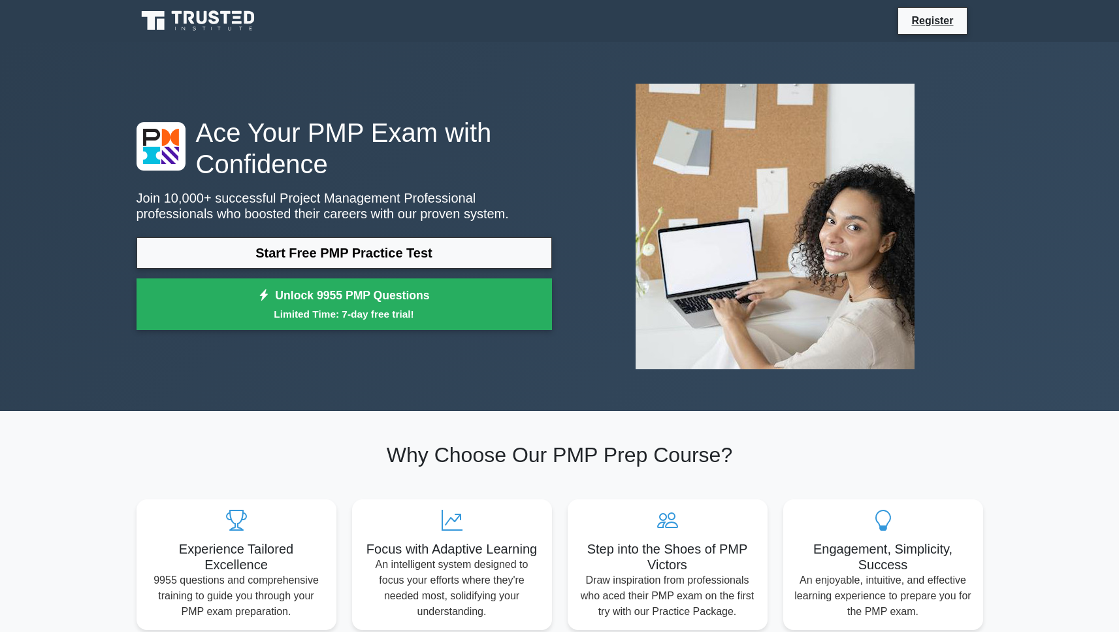  What do you see at coordinates (932, 20) in the screenshot?
I see `a: Register` at bounding box center [932, 20].